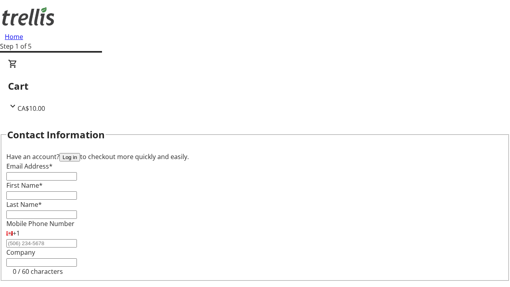 This screenshot has height=287, width=510. I want to click on span: CA$10.00, so click(31, 108).